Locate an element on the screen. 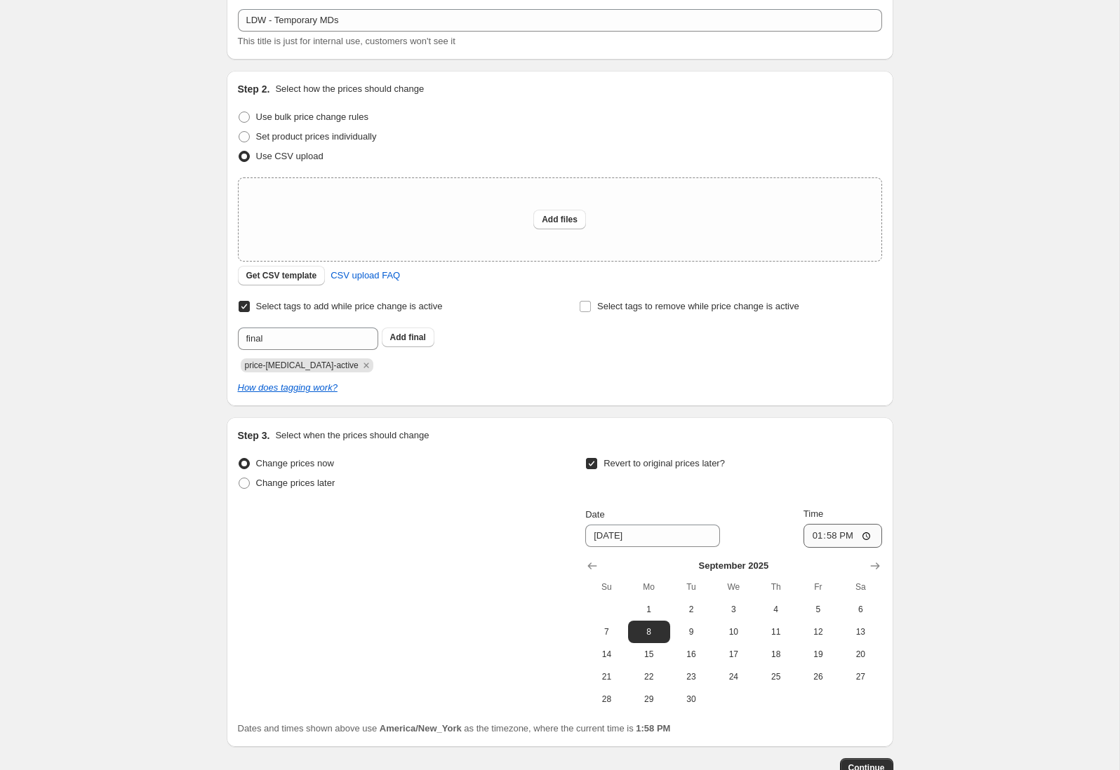  span: 13 is located at coordinates (860, 632).